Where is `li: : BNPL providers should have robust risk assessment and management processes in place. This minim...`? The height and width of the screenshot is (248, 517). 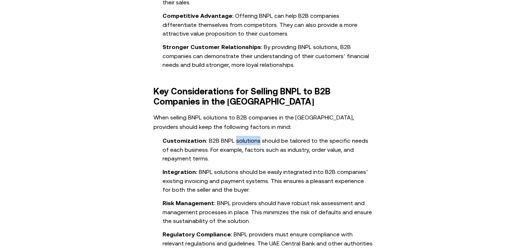 li: : BNPL providers should have robust risk assessment and management processes in place. This minim... is located at coordinates (268, 212).